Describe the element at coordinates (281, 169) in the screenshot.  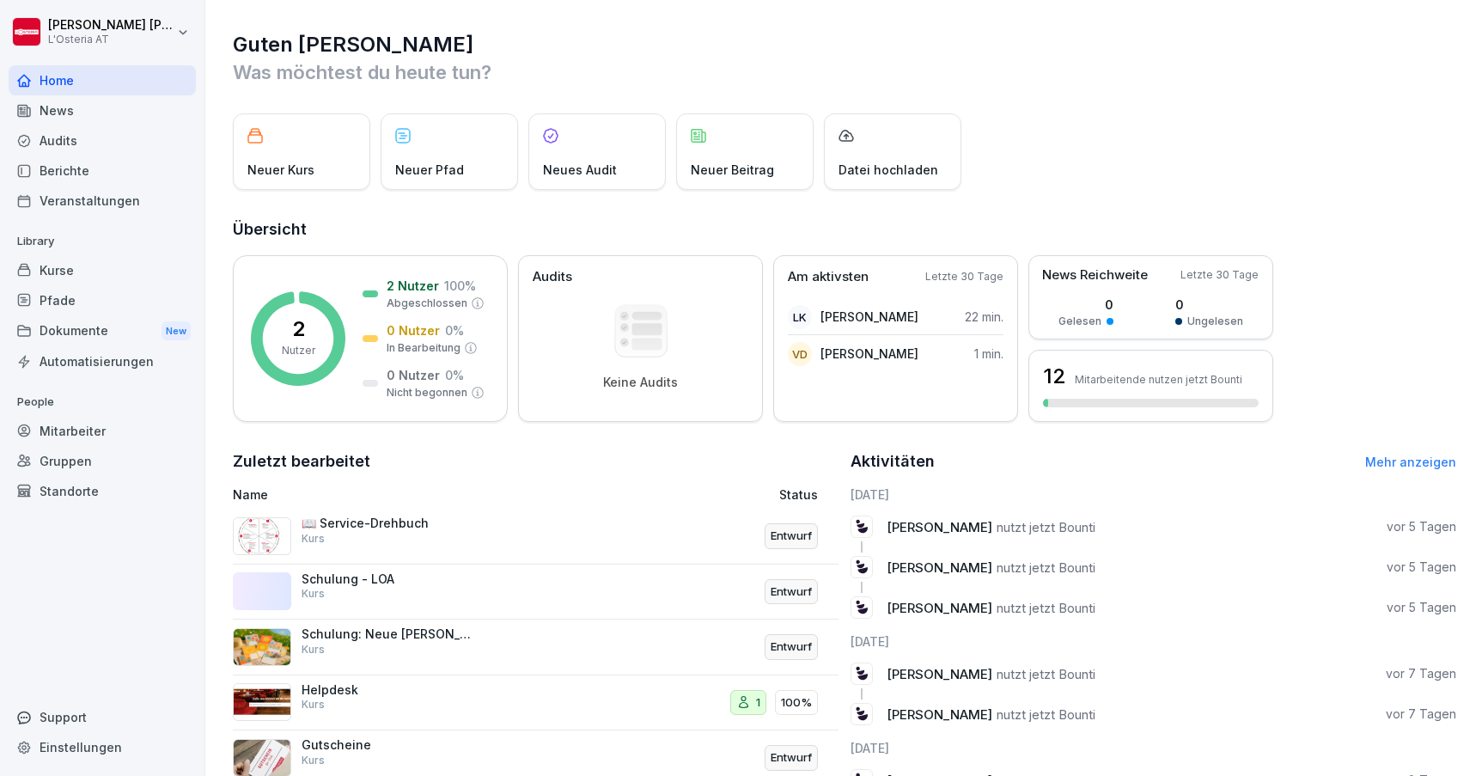
I see `p: Neuer Kurs` at that location.